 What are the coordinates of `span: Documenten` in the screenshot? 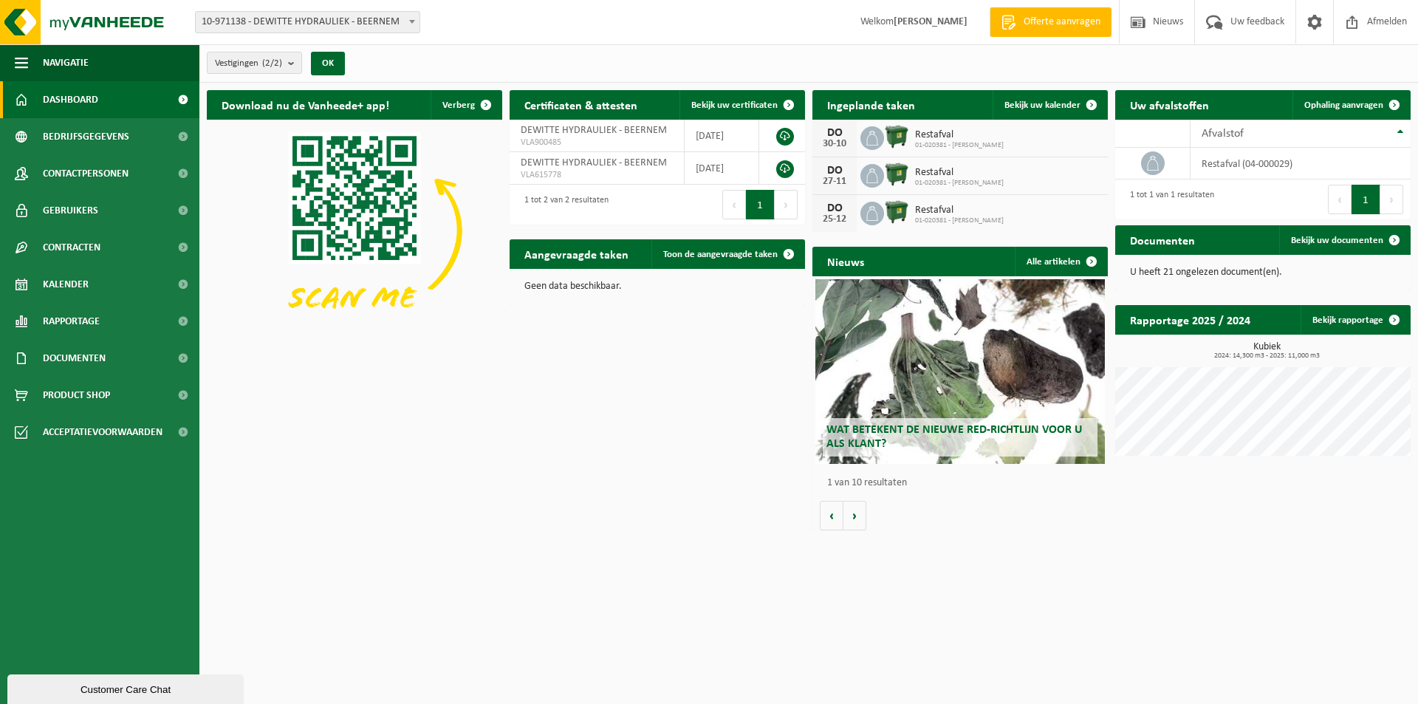 It's located at (74, 358).